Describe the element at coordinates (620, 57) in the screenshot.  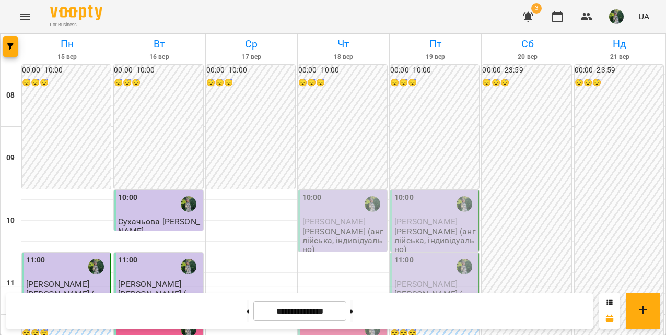
I see `h6: 21 вер` at that location.